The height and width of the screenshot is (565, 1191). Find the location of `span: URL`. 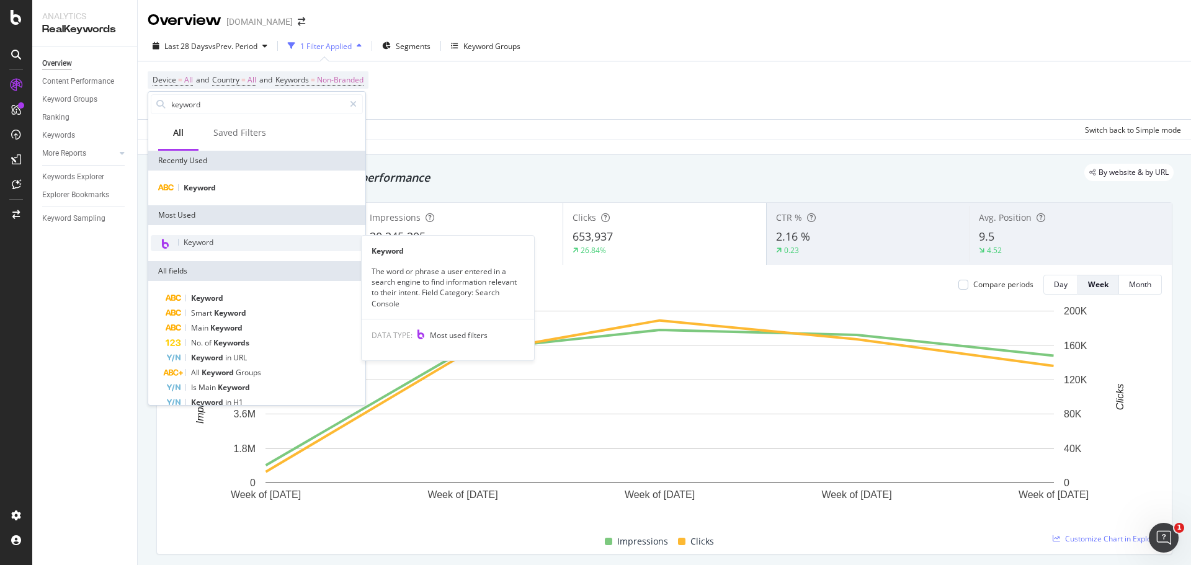

span: URL is located at coordinates (240, 357).